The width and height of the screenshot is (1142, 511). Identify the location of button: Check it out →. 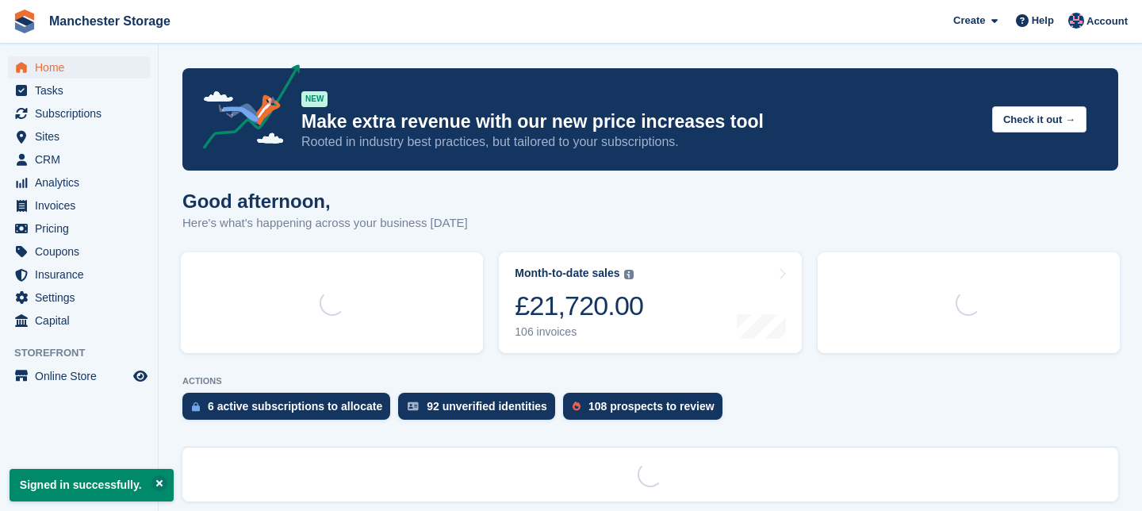
(1039, 119).